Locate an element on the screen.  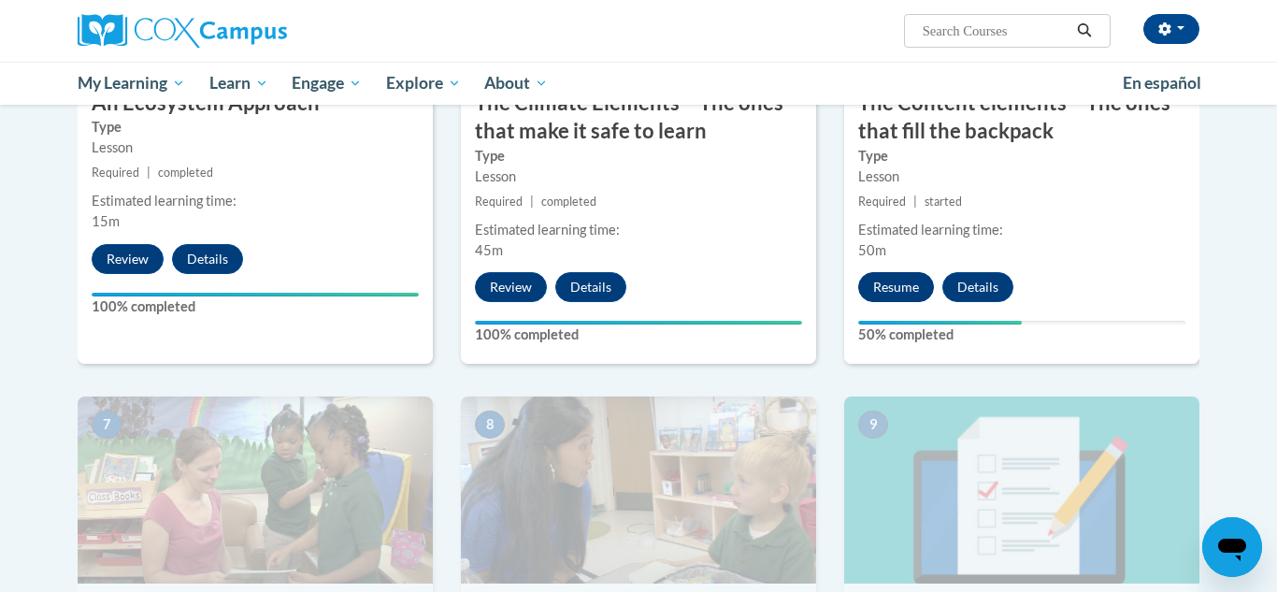
img: Cox Campus is located at coordinates (182, 31).